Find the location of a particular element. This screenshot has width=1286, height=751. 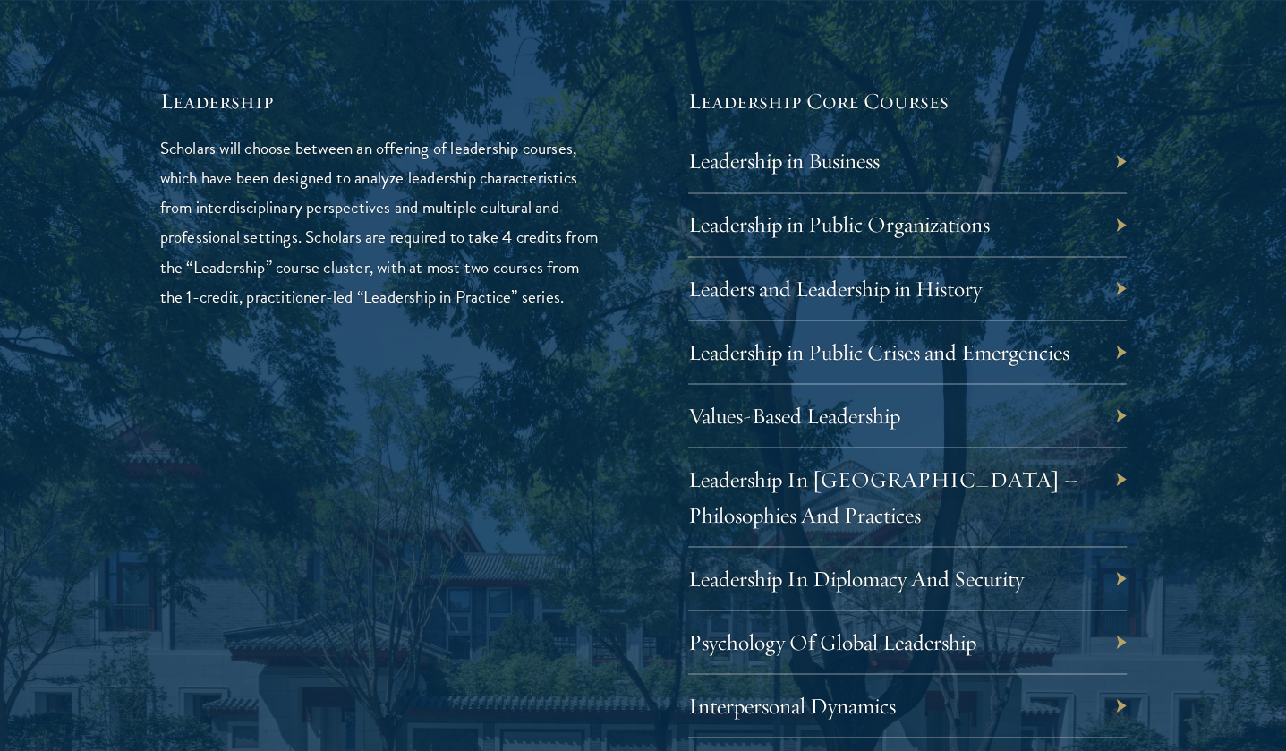

a: Leadership in Public Organizations is located at coordinates (838, 224).